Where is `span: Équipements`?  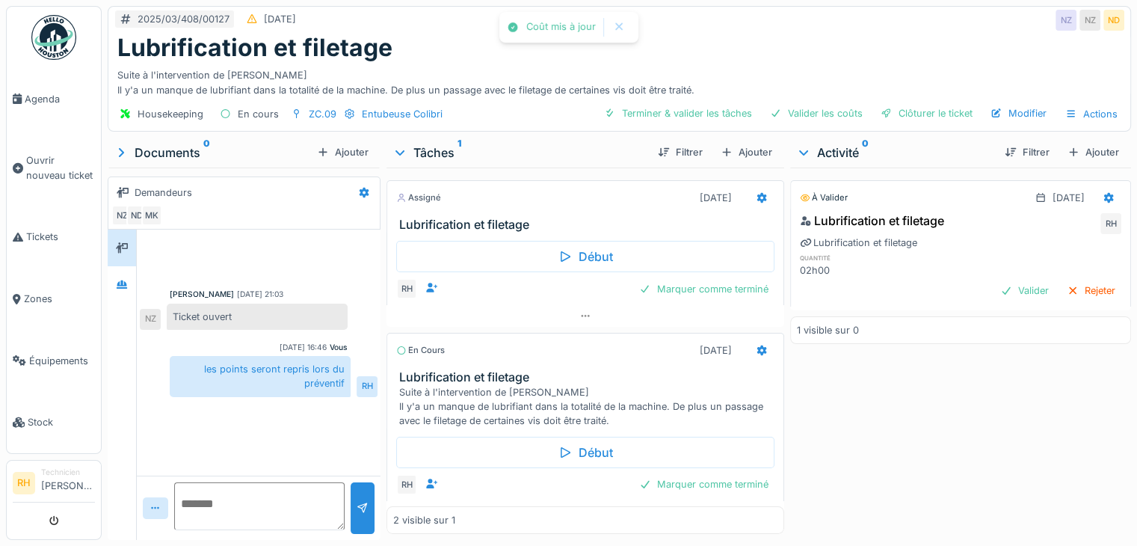 span: Équipements is located at coordinates (62, 360).